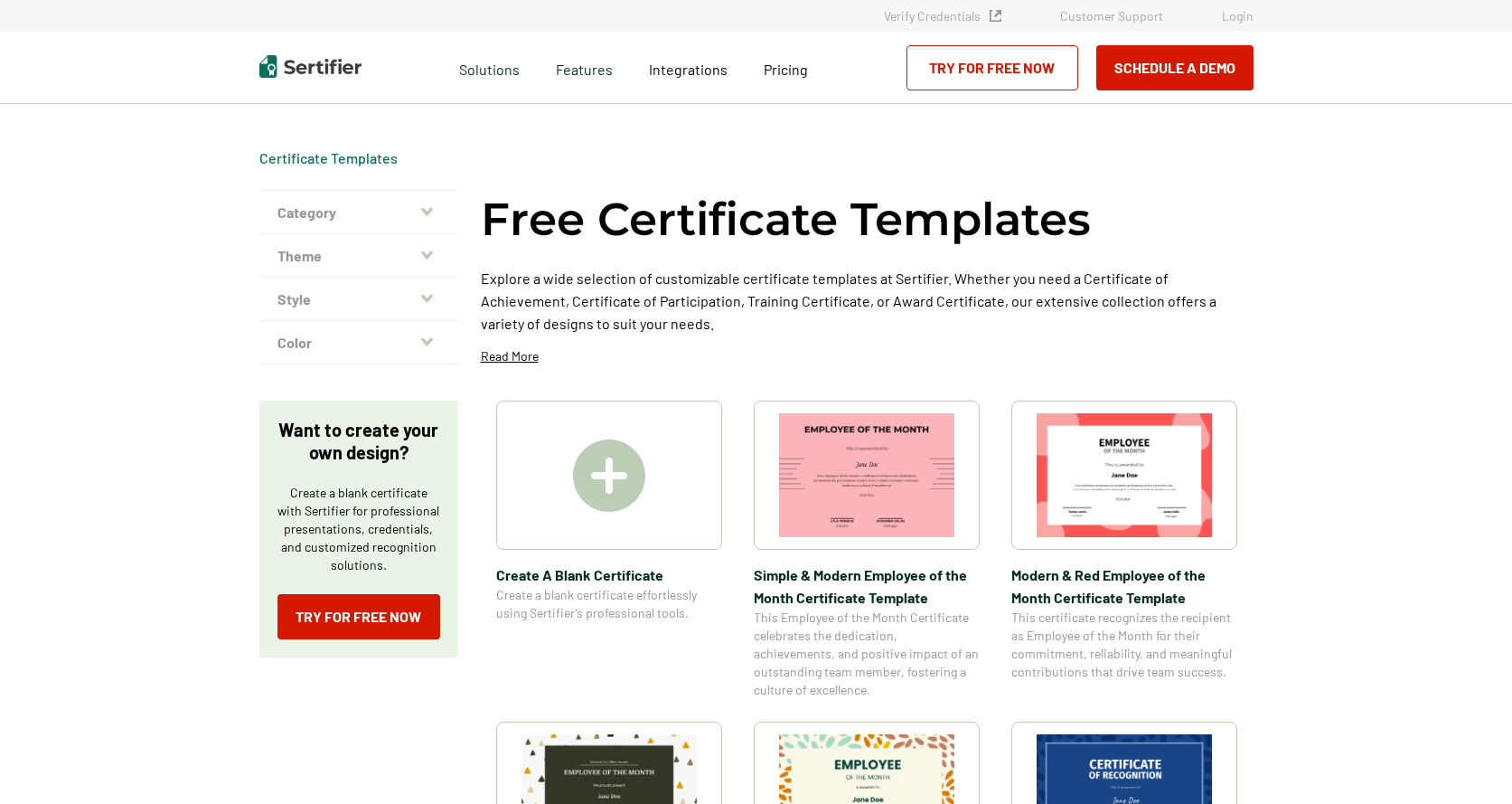 The height and width of the screenshot is (804, 1512). Describe the element at coordinates (942, 16) in the screenshot. I see `a: Verify Credentials` at that location.